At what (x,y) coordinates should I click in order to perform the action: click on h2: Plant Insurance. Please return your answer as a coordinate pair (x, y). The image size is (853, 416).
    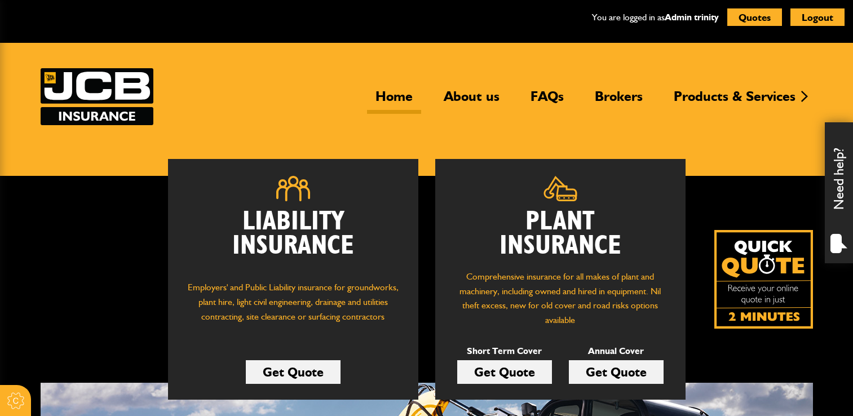
    Looking at the image, I should click on (560, 234).